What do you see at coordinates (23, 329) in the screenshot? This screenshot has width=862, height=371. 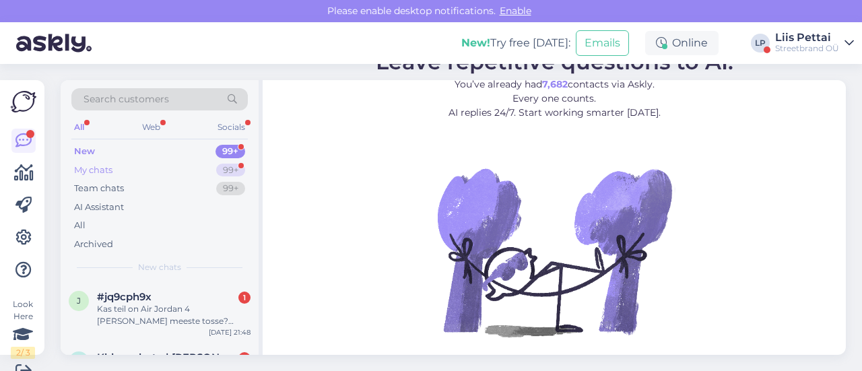 I see `div: Look Here` at bounding box center [23, 329].